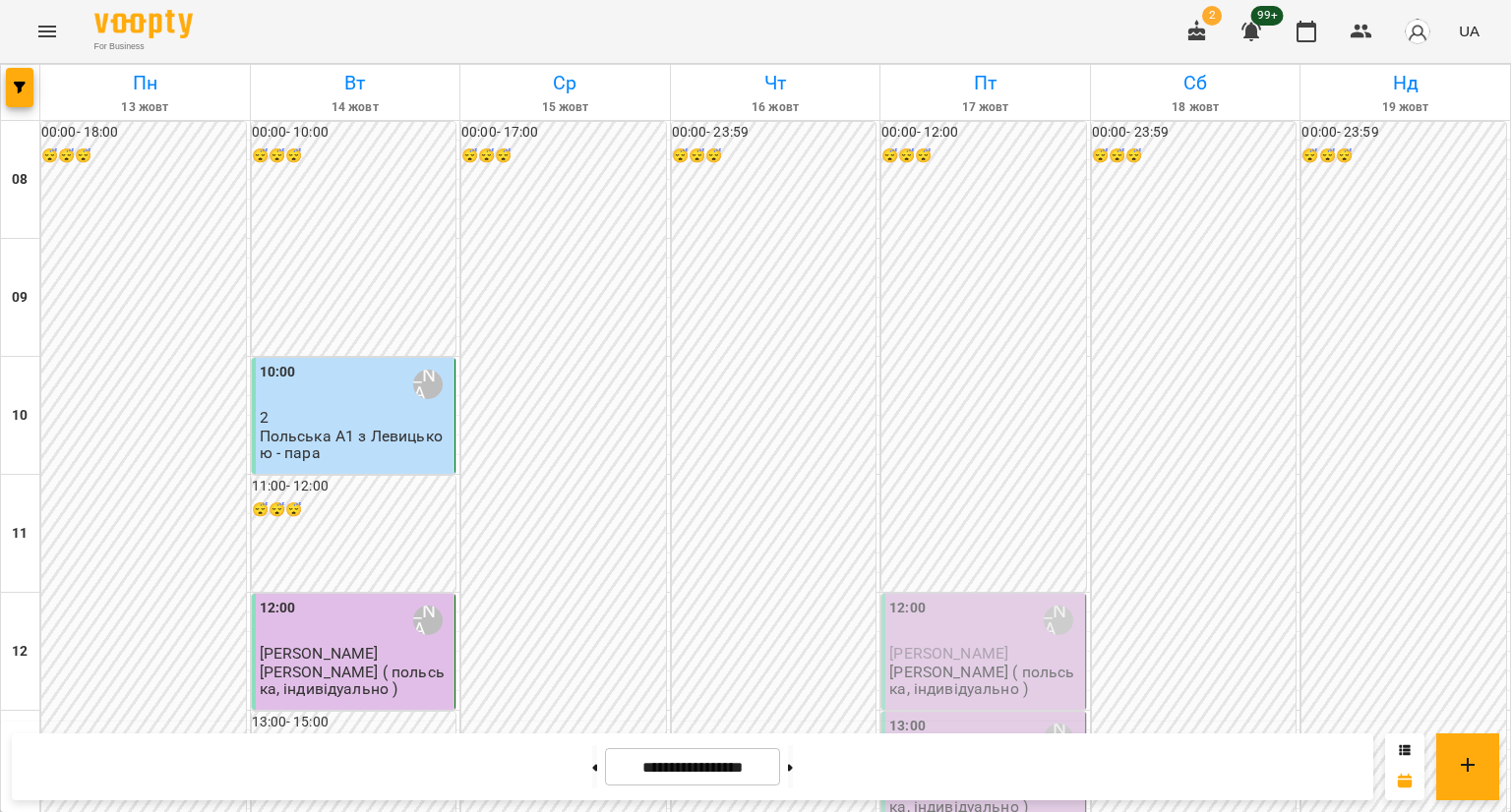  Describe the element at coordinates (20, 180) in the screenshot. I see `h6: 08` at that location.